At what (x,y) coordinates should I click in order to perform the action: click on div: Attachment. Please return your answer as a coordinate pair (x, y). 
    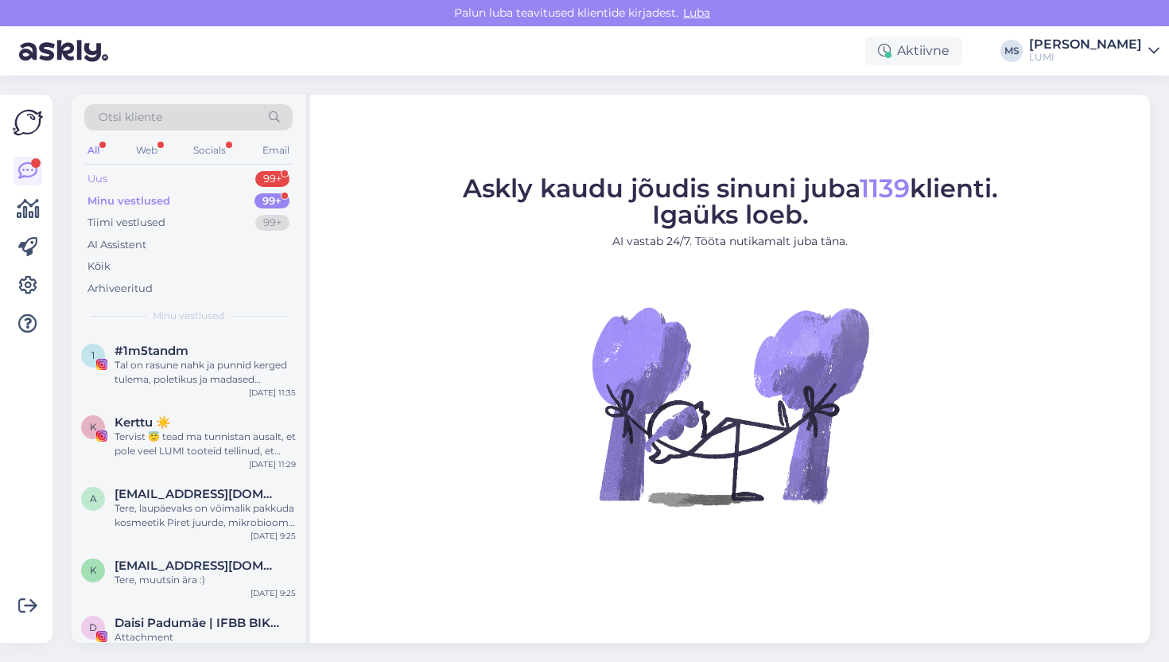
    Looking at the image, I should click on (205, 637).